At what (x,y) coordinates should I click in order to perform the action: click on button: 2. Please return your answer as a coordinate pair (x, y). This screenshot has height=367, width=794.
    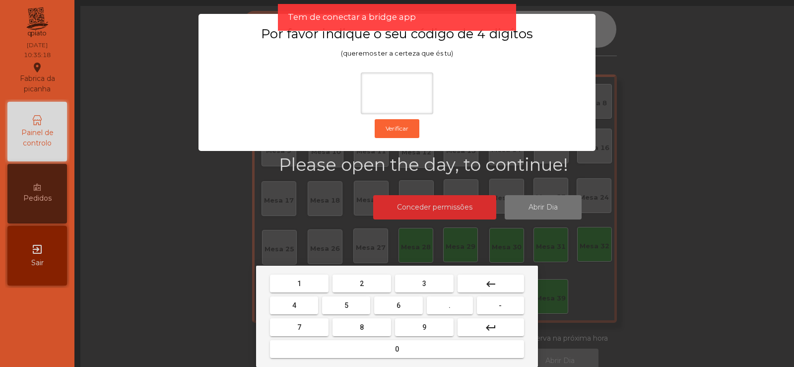
    Looking at the image, I should click on (362, 283).